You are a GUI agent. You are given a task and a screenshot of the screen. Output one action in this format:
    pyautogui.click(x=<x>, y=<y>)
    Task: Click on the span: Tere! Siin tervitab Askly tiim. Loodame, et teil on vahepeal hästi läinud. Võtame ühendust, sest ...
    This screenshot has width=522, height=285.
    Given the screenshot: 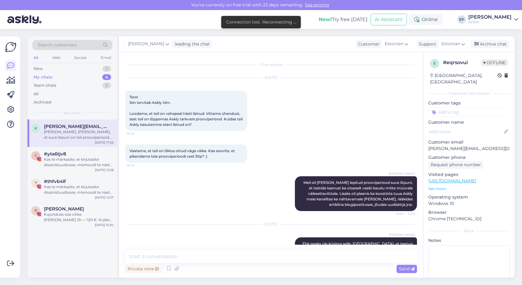 What is the action you would take?
    pyautogui.click(x=187, y=111)
    